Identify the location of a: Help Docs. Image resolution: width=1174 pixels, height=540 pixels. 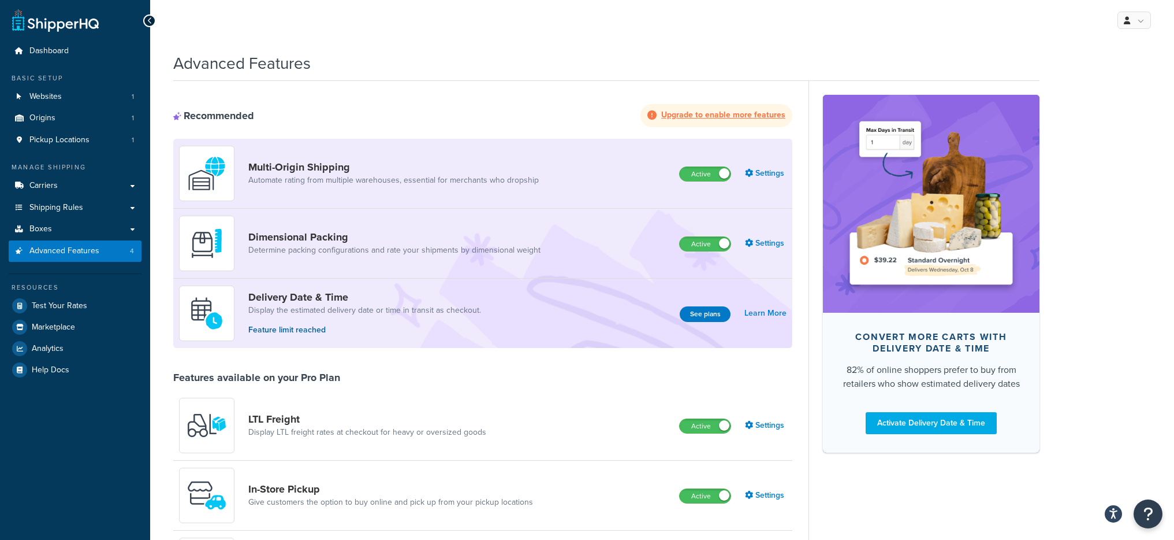
(75, 370).